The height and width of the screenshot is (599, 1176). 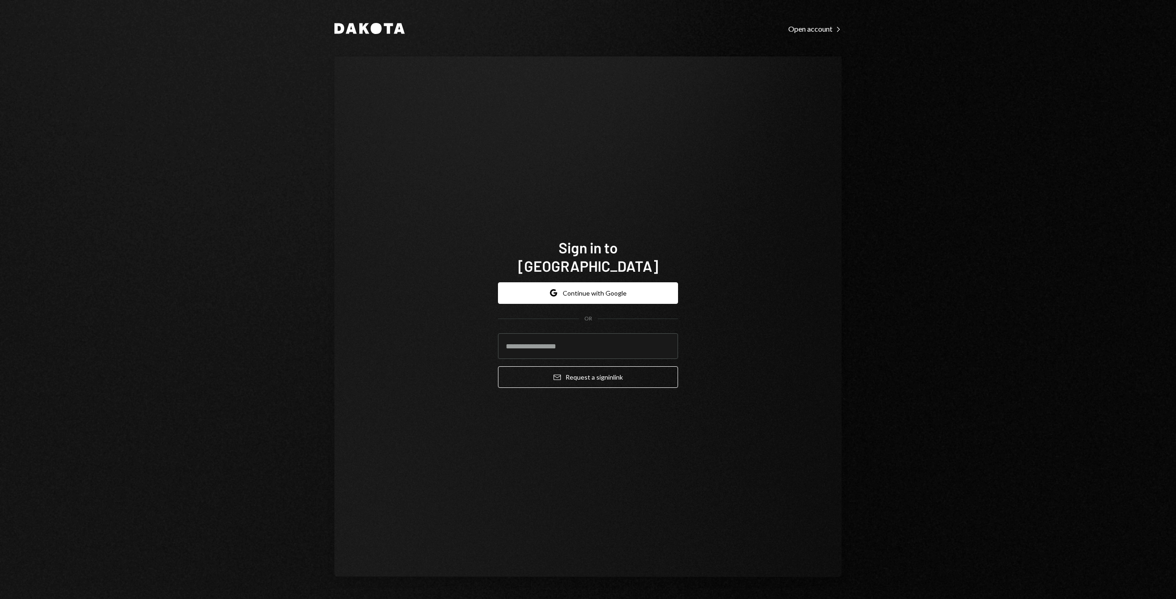 What do you see at coordinates (665, 346) in the screenshot?
I see `keeper-lock: Open Keeper Popup` at bounding box center [665, 346].